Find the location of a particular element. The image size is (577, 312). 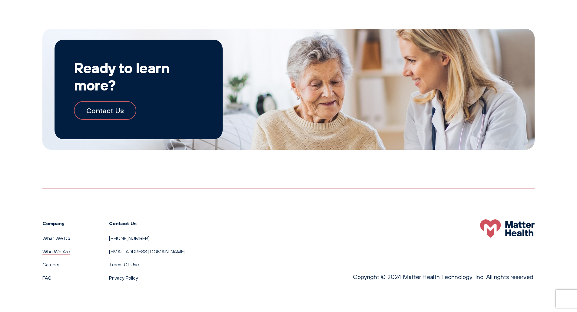

a: Contact Us is located at coordinates (105, 111).